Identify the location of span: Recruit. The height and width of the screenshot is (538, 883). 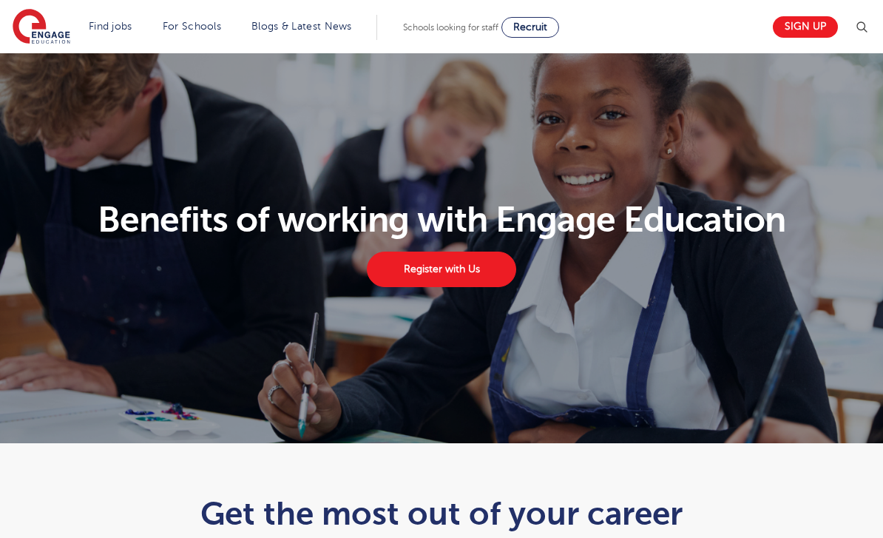
(530, 27).